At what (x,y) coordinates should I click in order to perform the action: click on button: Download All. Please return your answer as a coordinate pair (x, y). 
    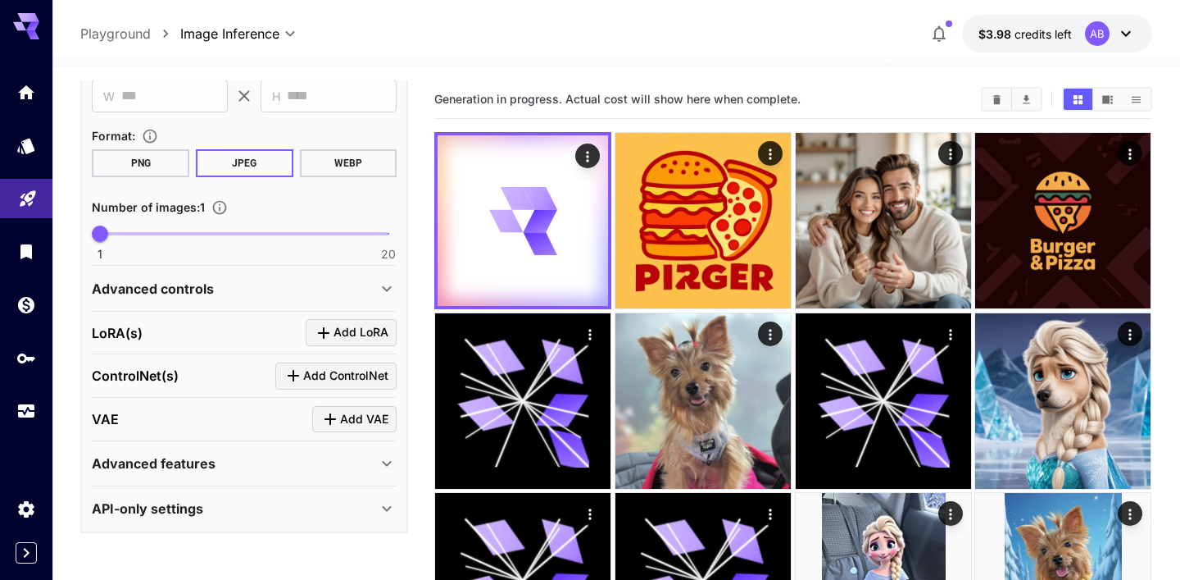
    Looking at the image, I should click on (1026, 99).